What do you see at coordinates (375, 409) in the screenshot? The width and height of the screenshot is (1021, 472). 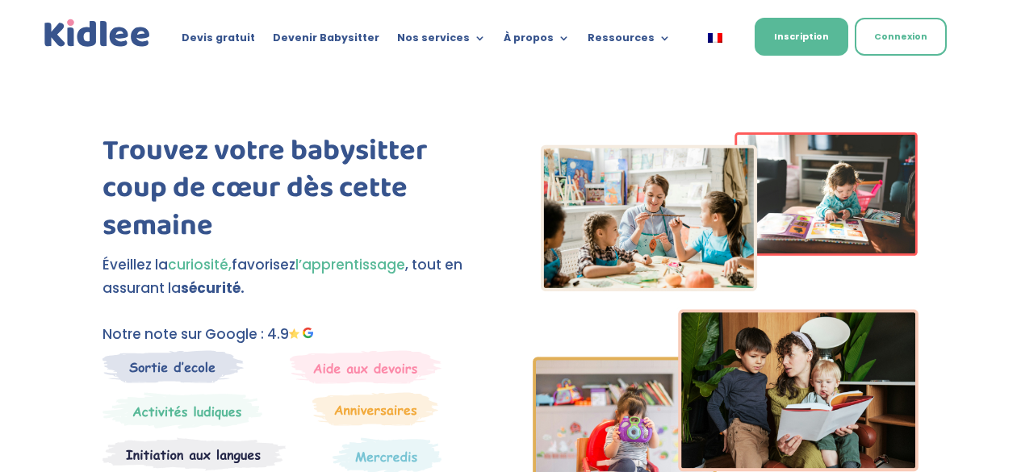 I see `img: Anniversaire` at bounding box center [375, 409].